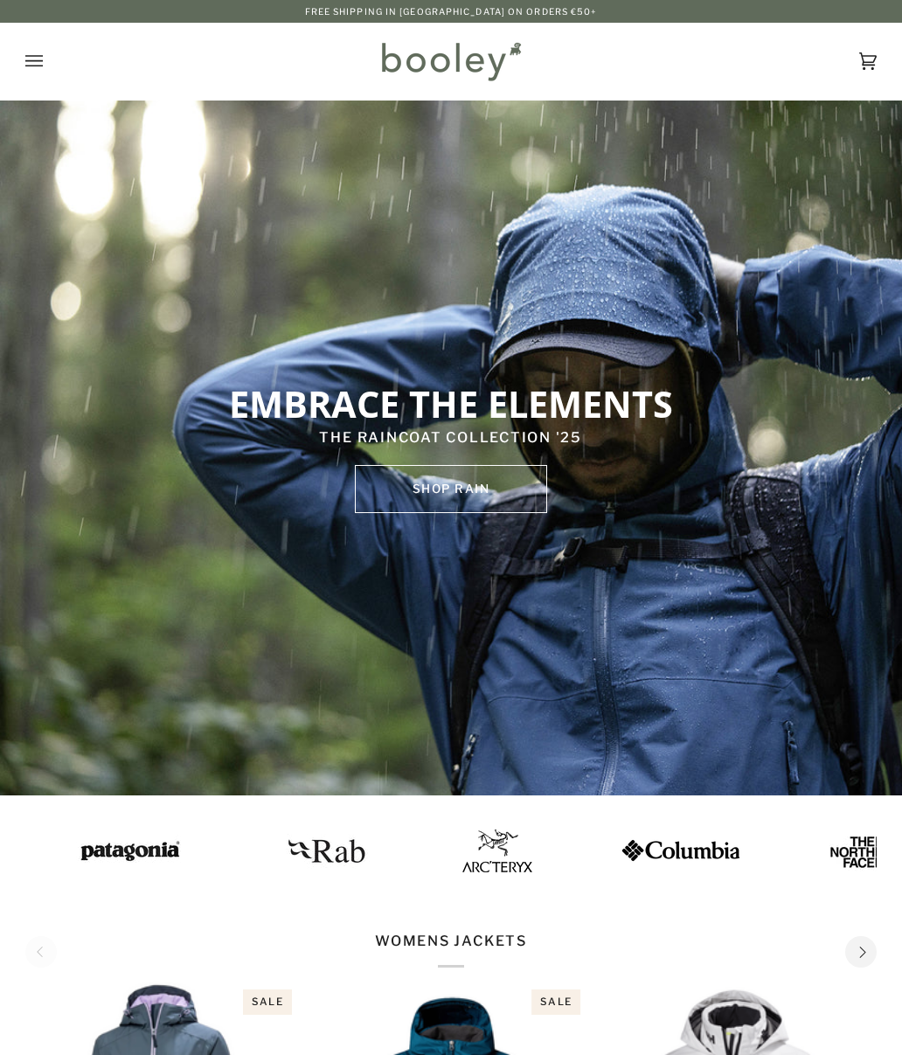 This screenshot has width=902, height=1055. What do you see at coordinates (52, 61) in the screenshot?
I see `button: Open menu` at bounding box center [52, 61].